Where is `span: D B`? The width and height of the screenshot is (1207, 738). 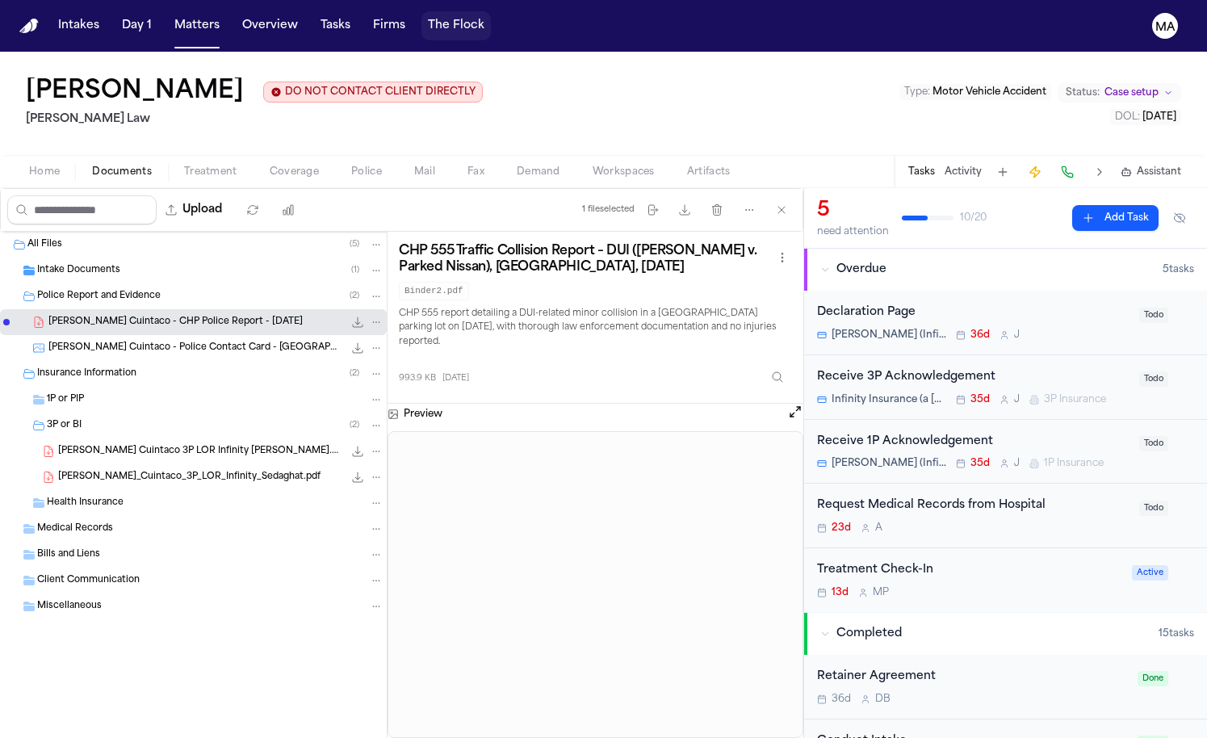 span: D B is located at coordinates (882, 699).